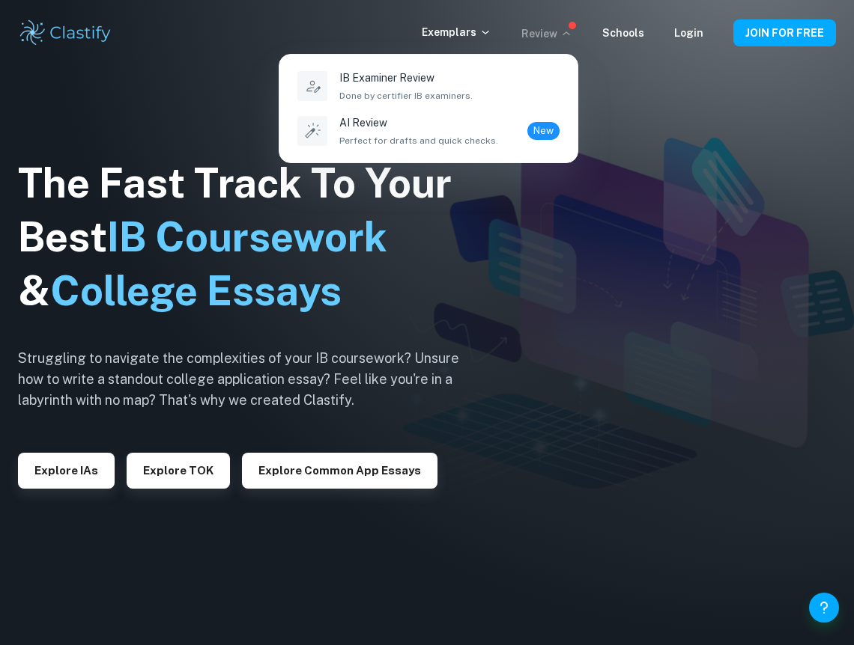 The width and height of the screenshot is (854, 645). What do you see at coordinates (428, 86) in the screenshot?
I see `a: IB Examiner ReviewDone by certifier IB examiners.` at bounding box center [428, 86].